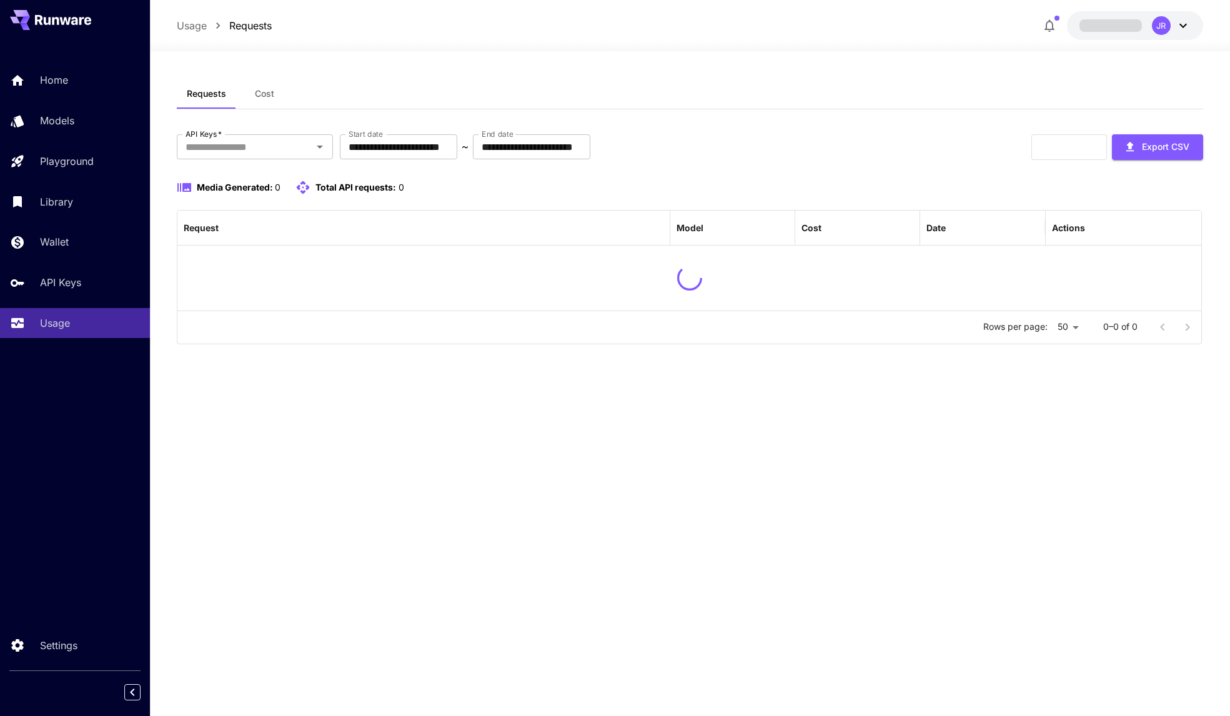 Image resolution: width=1230 pixels, height=716 pixels. What do you see at coordinates (235, 187) in the screenshot?
I see `span: Media Generated:` at bounding box center [235, 187].